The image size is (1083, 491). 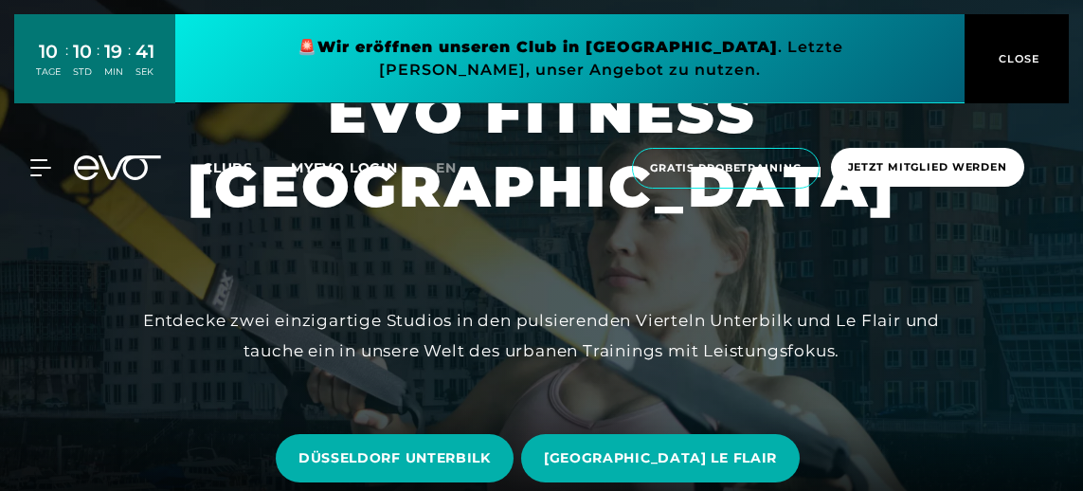 I want to click on div: 41, so click(x=145, y=51).